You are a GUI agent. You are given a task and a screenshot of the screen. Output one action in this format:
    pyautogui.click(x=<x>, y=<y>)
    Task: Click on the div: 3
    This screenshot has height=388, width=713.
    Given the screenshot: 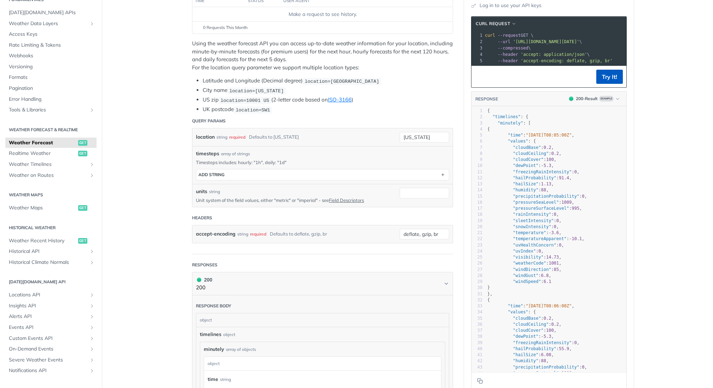 What is the action you would take?
    pyautogui.click(x=477, y=123)
    